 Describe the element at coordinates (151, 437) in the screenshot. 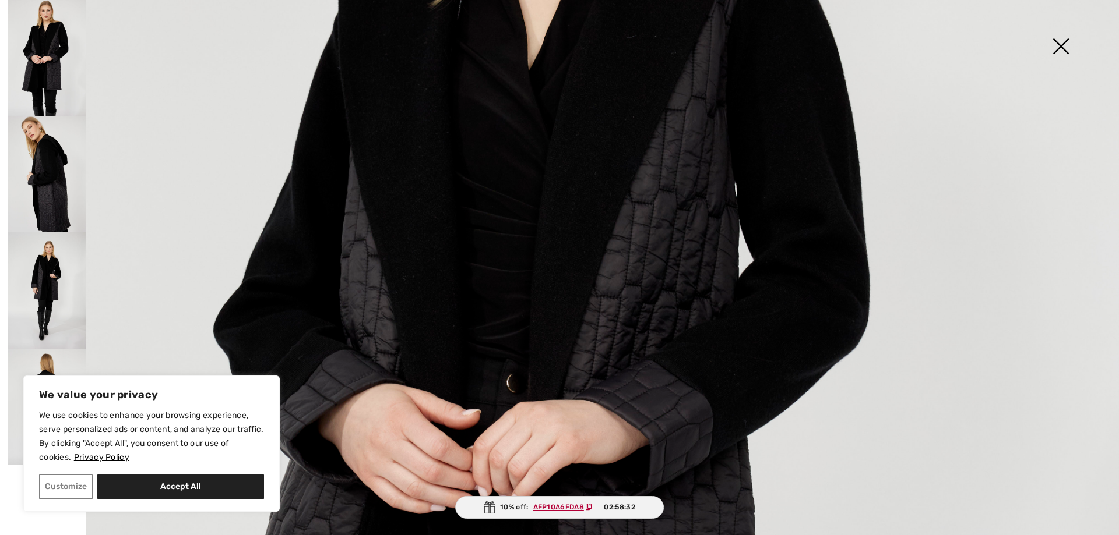

I see `p: We use cookies to enhance your browsing experience, serve personalized ads or content, and analyz...` at that location.